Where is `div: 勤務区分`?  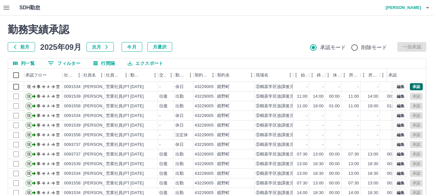
div: 勤務区分 is located at coordinates (180, 75).